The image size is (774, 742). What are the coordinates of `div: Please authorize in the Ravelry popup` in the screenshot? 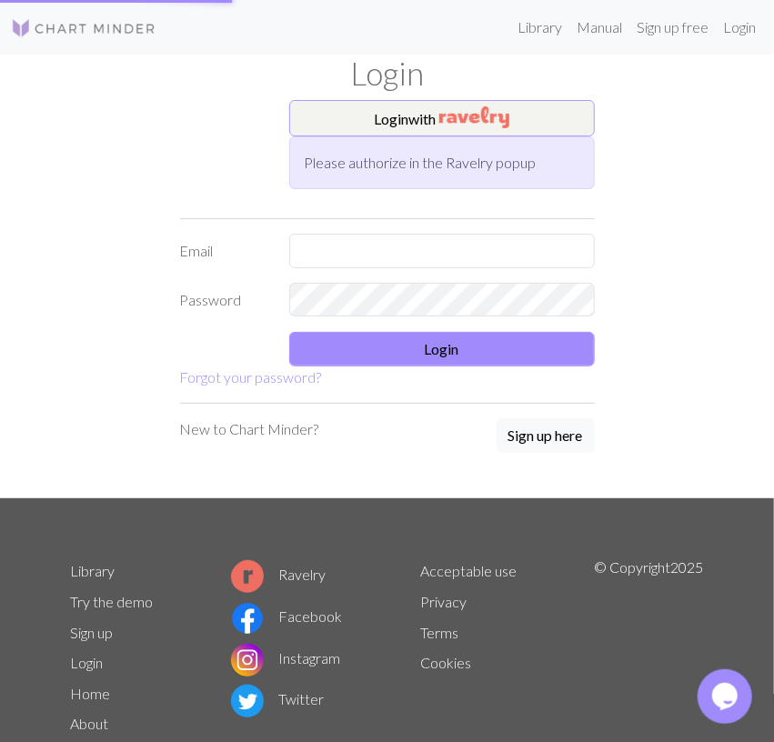 It's located at (442, 163).